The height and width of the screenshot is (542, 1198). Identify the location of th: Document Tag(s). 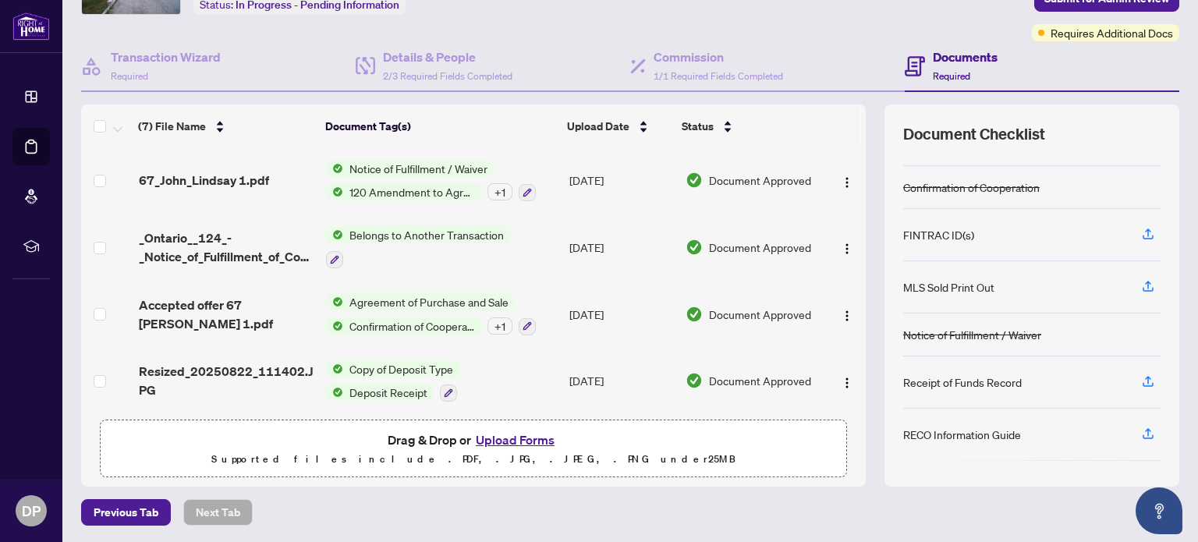
(440, 126).